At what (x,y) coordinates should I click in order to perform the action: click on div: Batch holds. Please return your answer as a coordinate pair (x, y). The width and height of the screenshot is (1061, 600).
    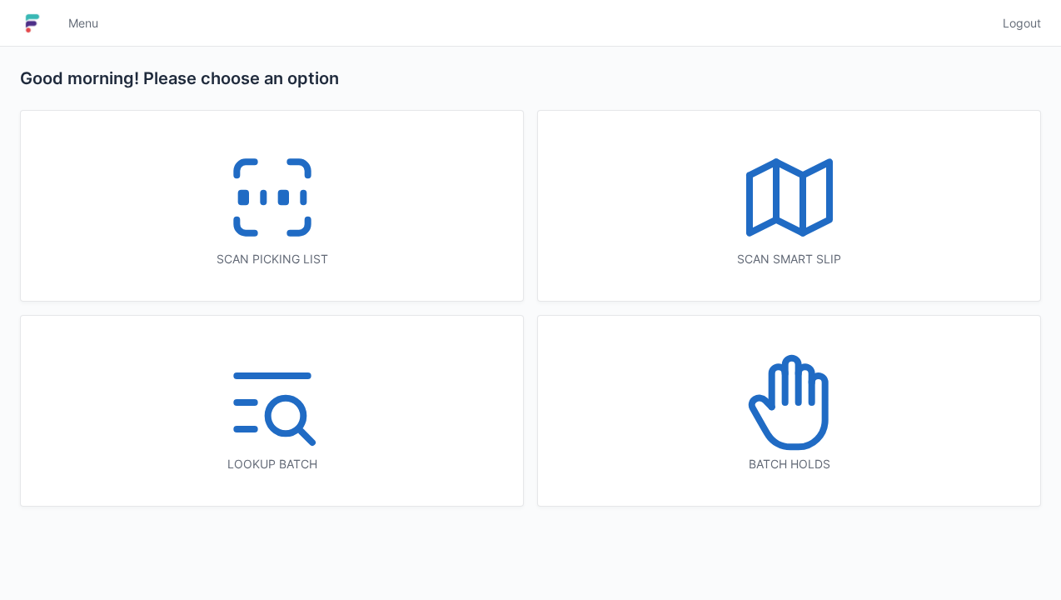
    Looking at the image, I should click on (789, 464).